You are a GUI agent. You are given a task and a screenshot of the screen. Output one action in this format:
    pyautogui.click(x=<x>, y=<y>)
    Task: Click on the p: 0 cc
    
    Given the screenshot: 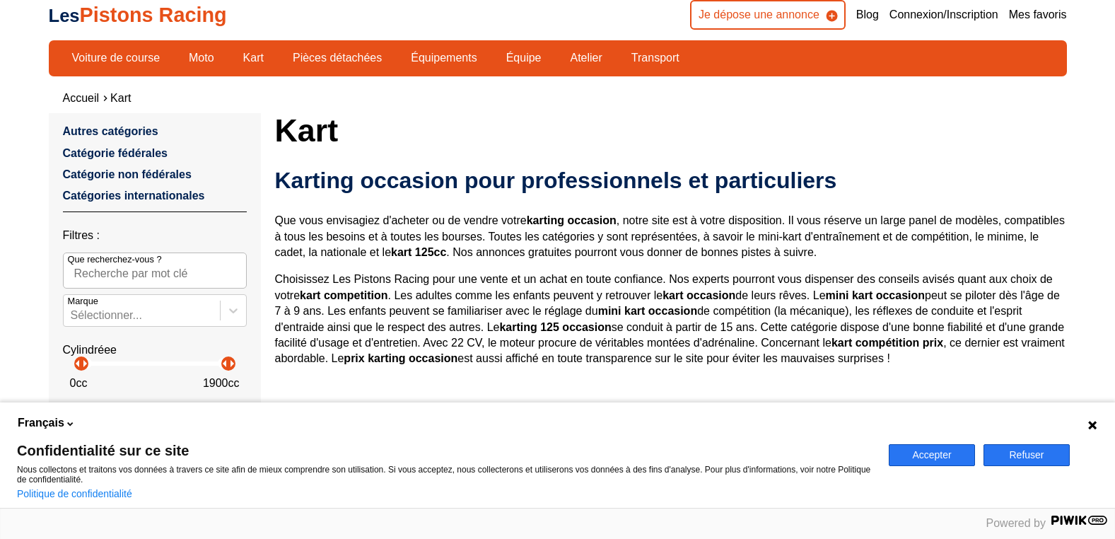 What is the action you would take?
    pyautogui.click(x=78, y=383)
    